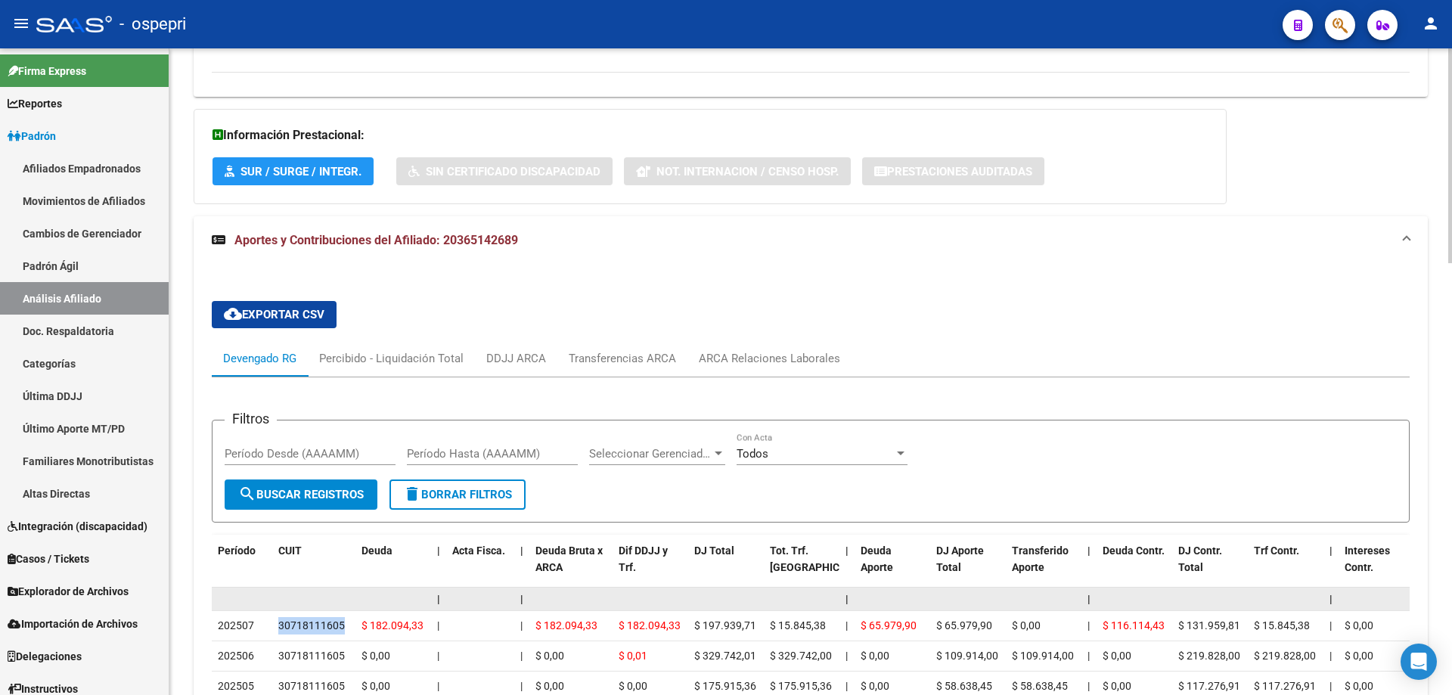 This screenshot has height=695, width=1452. I want to click on span: Trf Contr., so click(1276, 550).